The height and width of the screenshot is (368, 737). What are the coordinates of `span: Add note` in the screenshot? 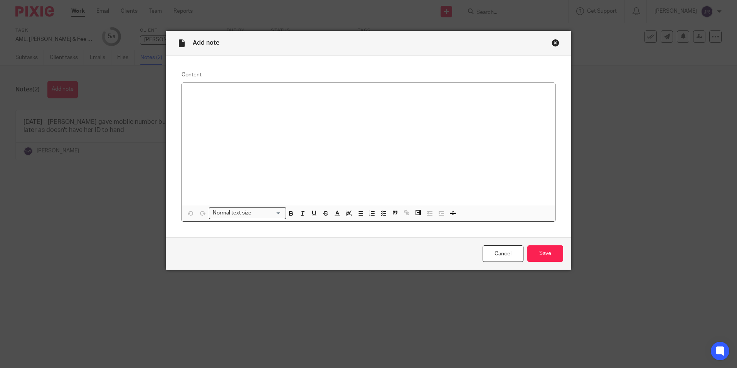 It's located at (206, 43).